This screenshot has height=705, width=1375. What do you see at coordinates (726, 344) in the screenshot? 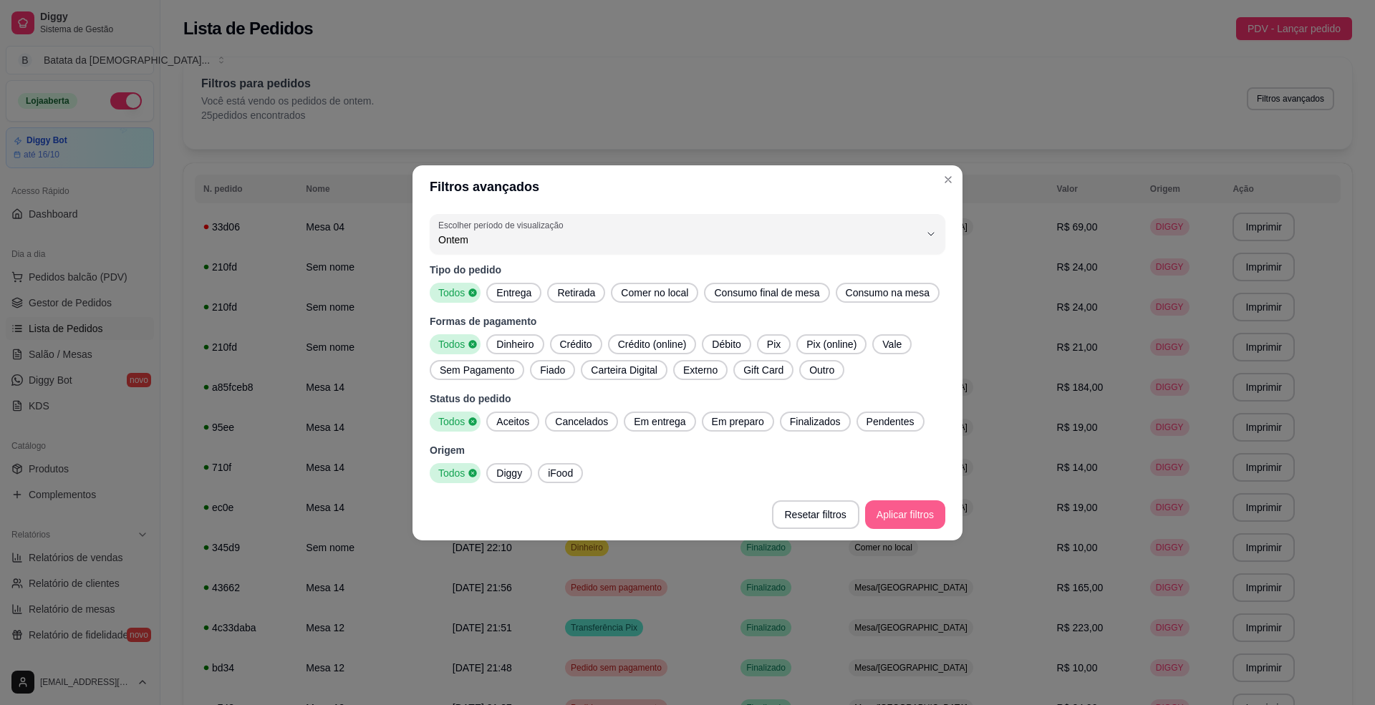
I see `span: Débito` at bounding box center [726, 344].